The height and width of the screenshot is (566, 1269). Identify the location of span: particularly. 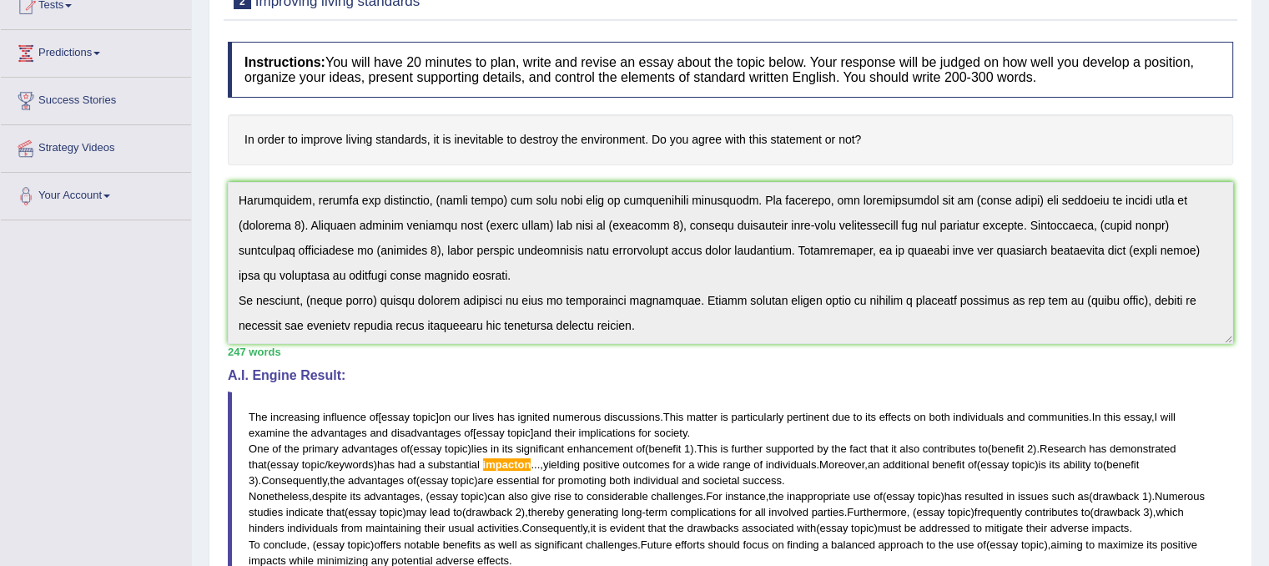
(757, 416).